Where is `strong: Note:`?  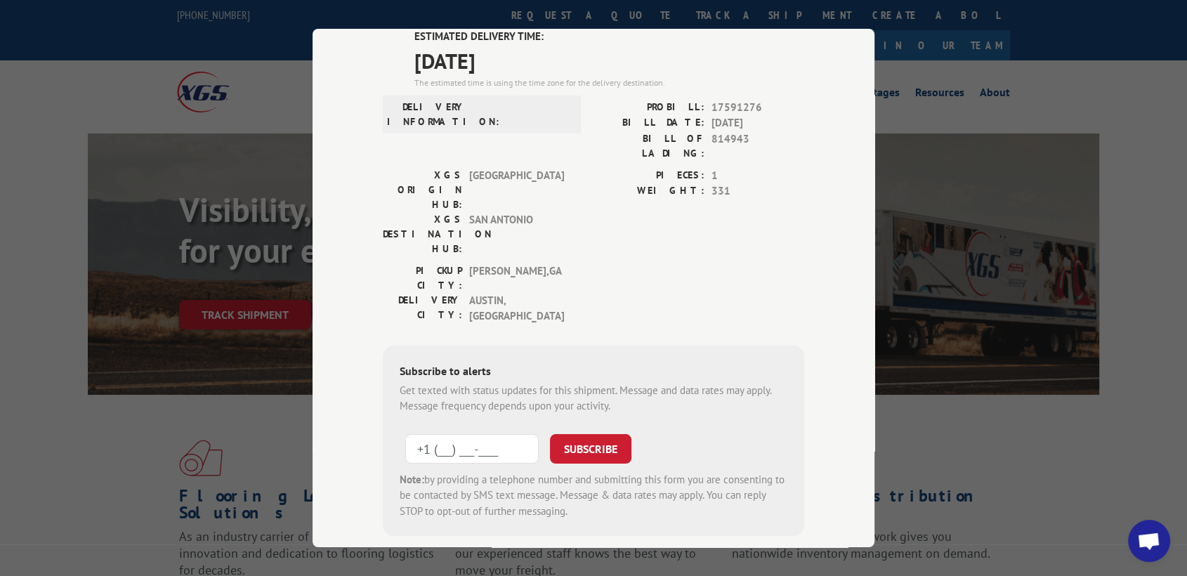 strong: Note: is located at coordinates (412, 479).